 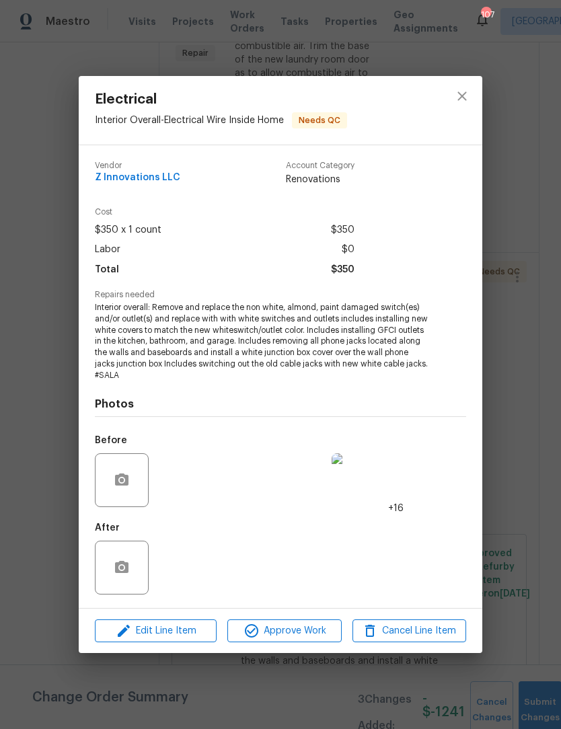 I want to click on span: Renovations, so click(x=320, y=180).